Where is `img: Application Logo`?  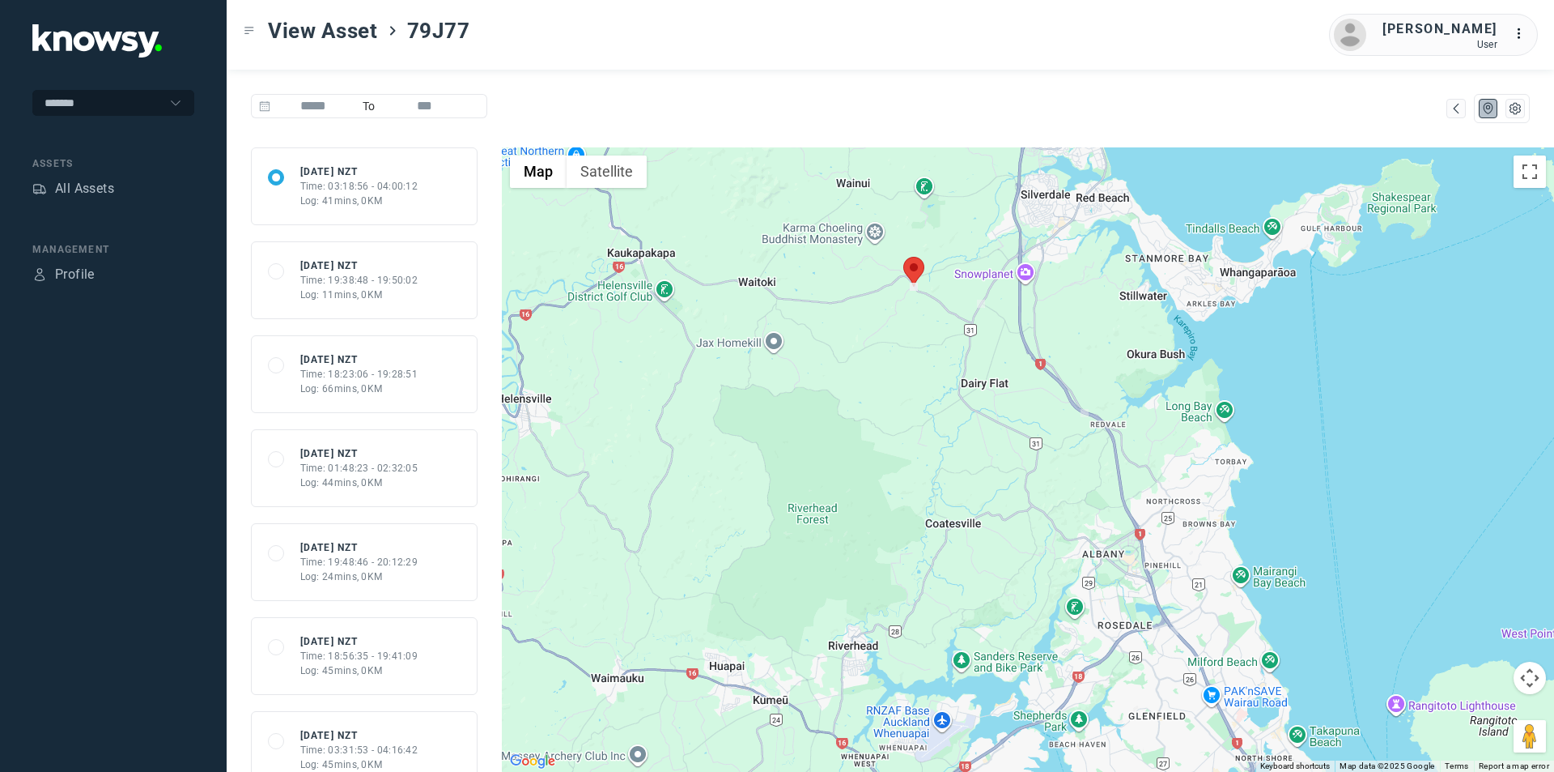 img: Application Logo is located at coordinates (97, 40).